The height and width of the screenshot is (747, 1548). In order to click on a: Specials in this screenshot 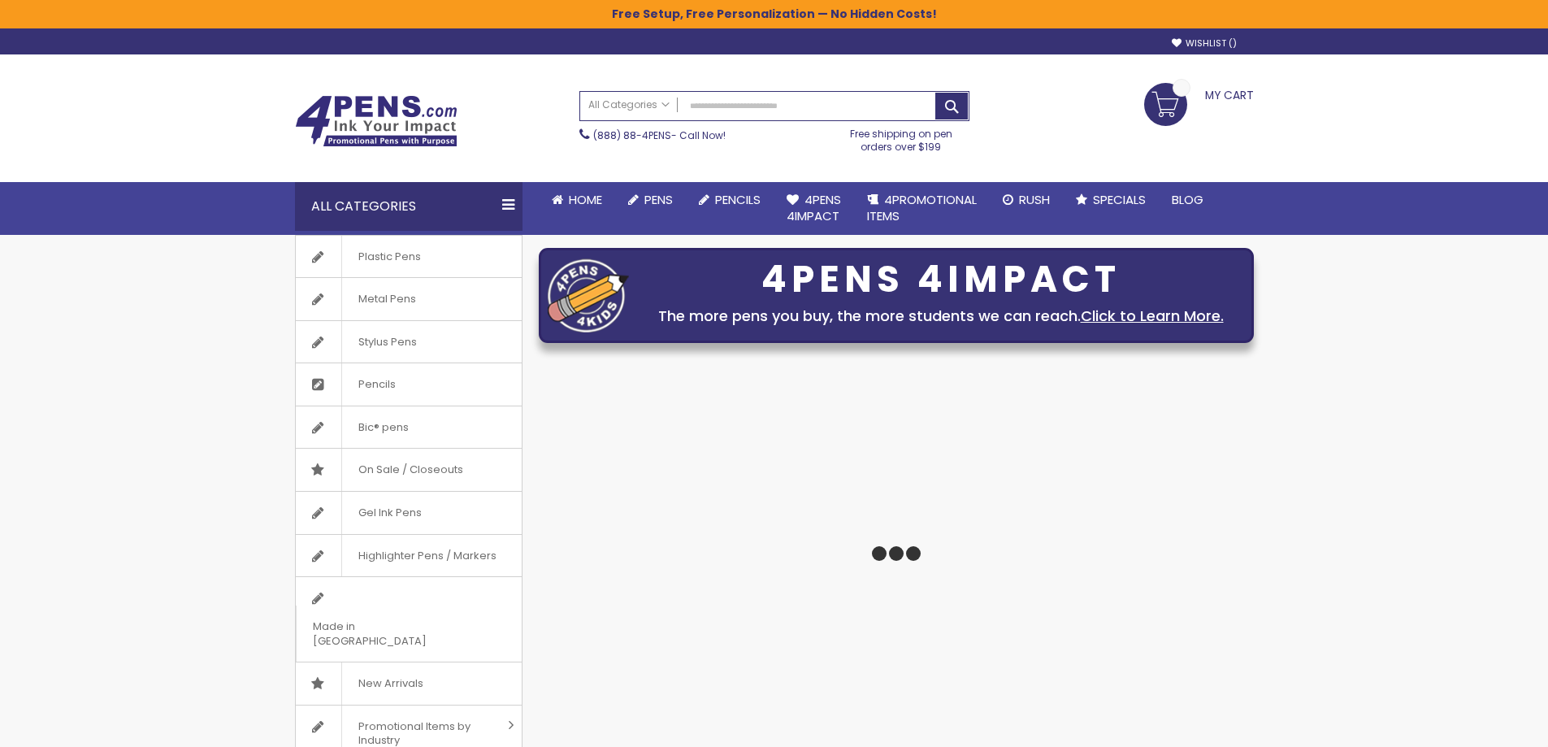, I will do `click(1111, 200)`.